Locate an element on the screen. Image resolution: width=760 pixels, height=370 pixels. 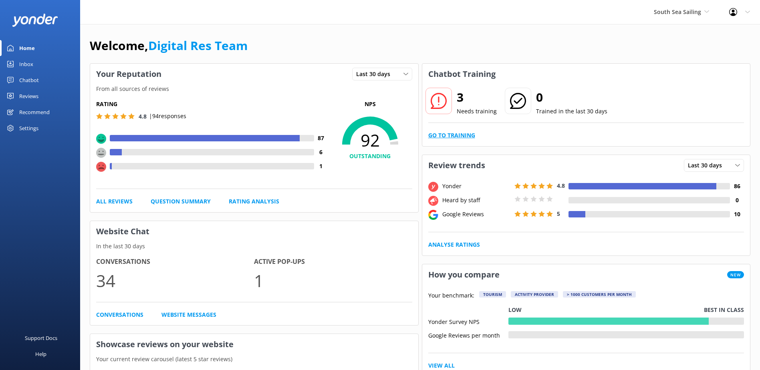
div: Activity Provider is located at coordinates (535, 295).